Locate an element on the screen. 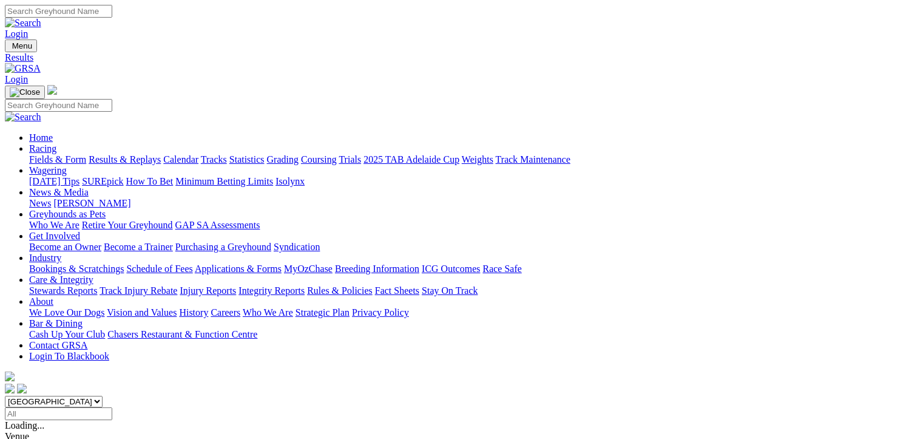 The image size is (918, 439). a: Stay On Track is located at coordinates (450, 290).